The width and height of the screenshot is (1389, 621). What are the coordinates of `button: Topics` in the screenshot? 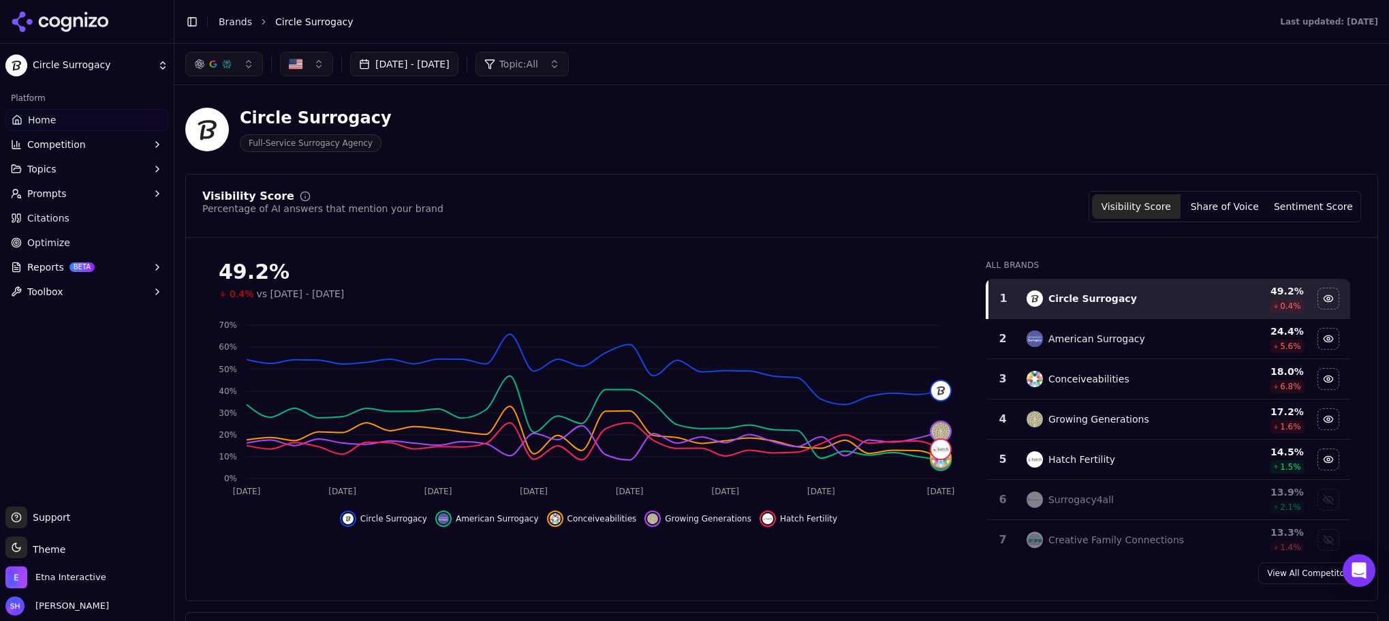 It's located at (87, 169).